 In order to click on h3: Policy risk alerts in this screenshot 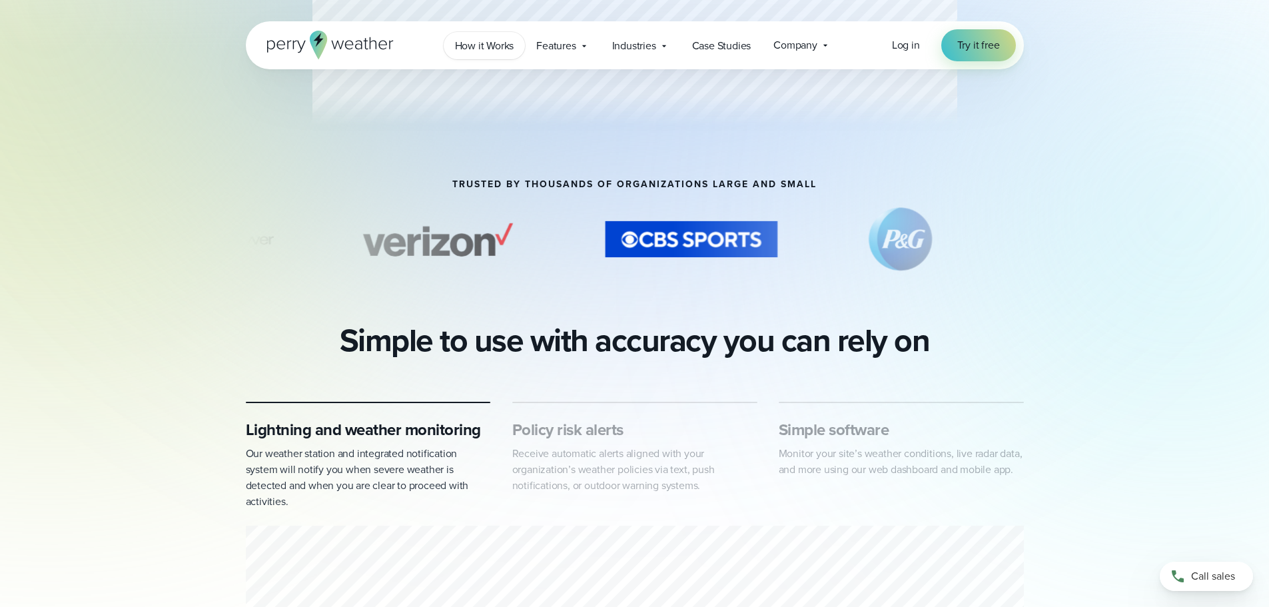, I will do `click(635, 430)`.